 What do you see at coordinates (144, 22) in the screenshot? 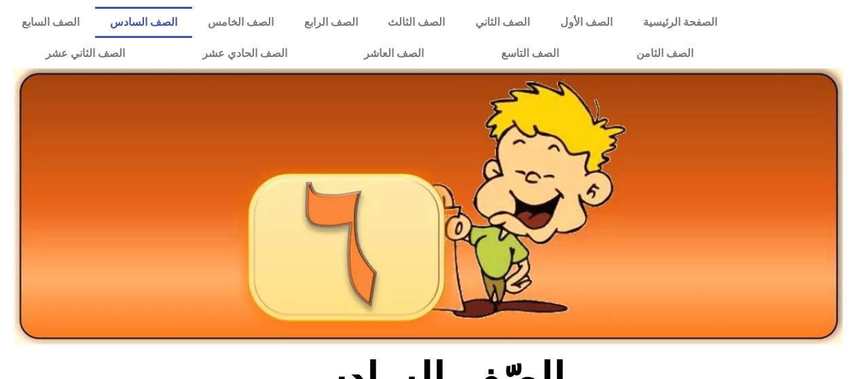
I see `a: الصف السادس` at bounding box center [144, 22].